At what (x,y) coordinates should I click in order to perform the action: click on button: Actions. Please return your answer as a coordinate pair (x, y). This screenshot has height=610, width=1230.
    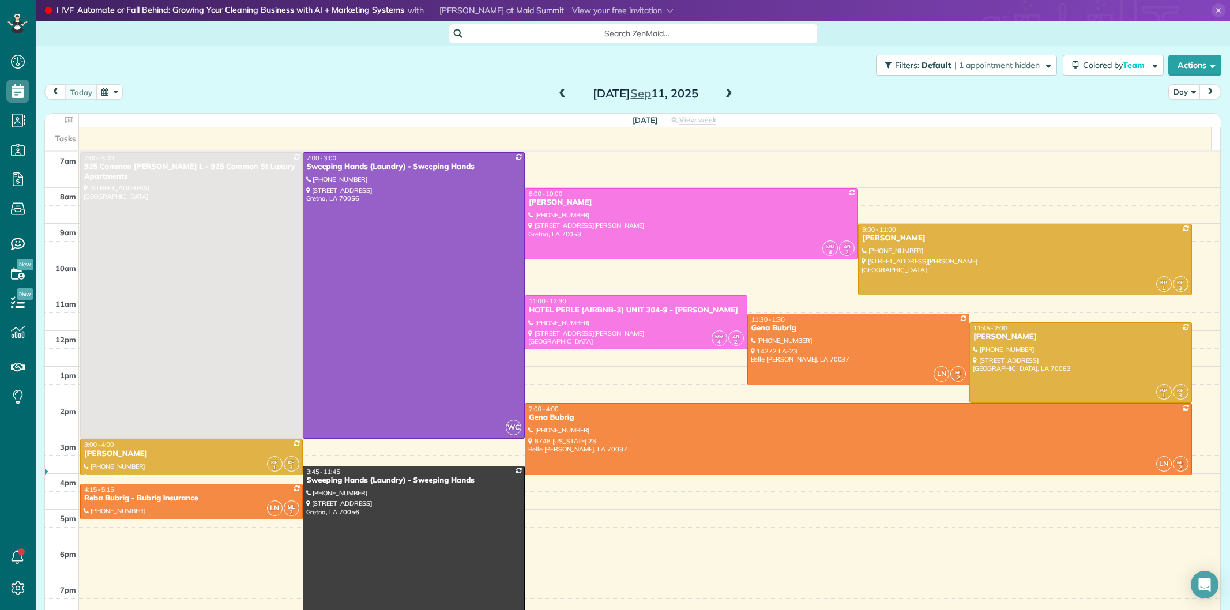
    Looking at the image, I should click on (1195, 65).